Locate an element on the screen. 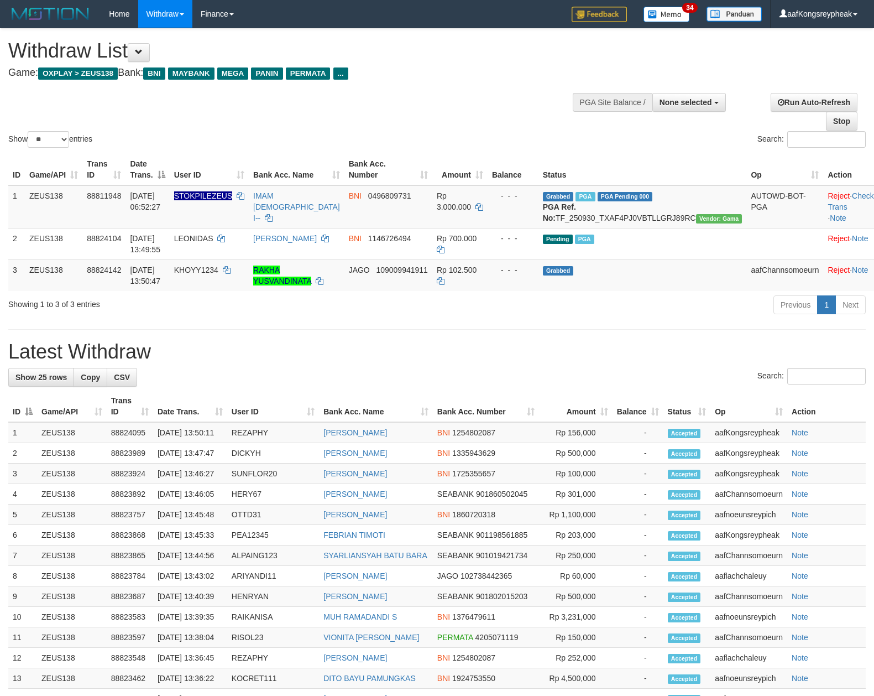  th: Status is located at coordinates (643, 169).